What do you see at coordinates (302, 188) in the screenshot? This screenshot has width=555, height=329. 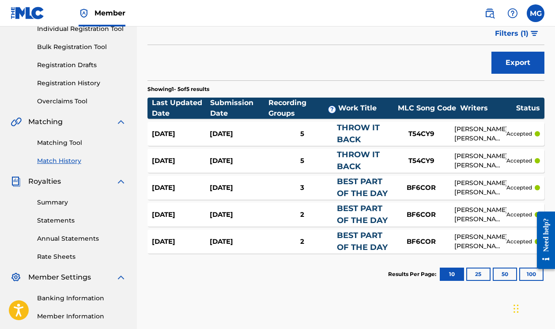 I see `div: 3` at bounding box center [302, 188].